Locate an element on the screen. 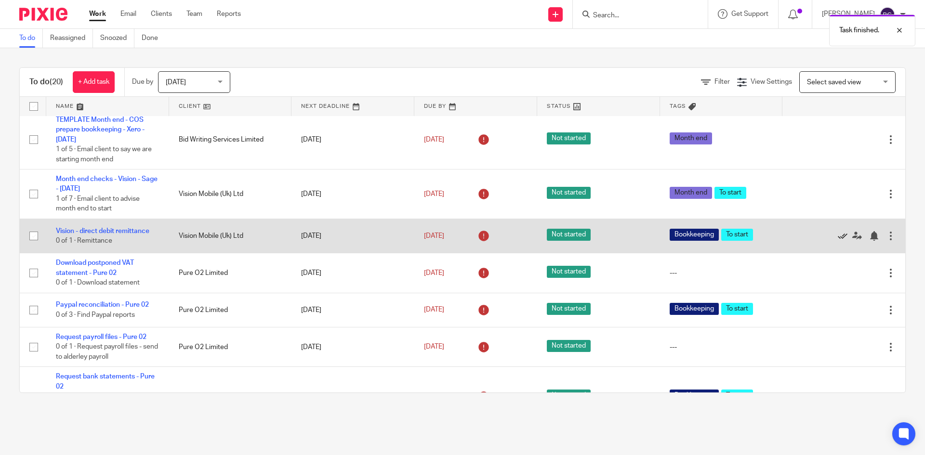  span: 0 of 1 · Request payroll files - send to alderley payroll is located at coordinates (107, 352).